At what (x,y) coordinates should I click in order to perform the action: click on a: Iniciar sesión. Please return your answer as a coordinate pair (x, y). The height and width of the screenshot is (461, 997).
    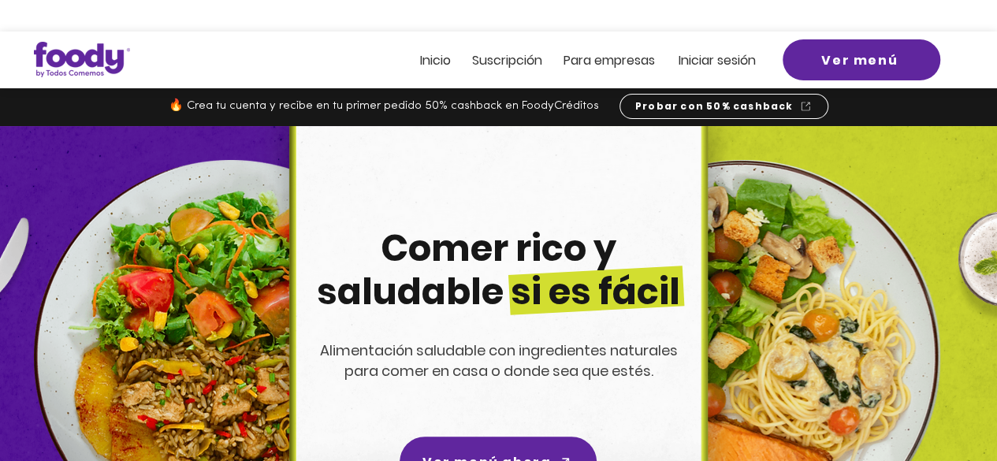
    Looking at the image, I should click on (717, 60).